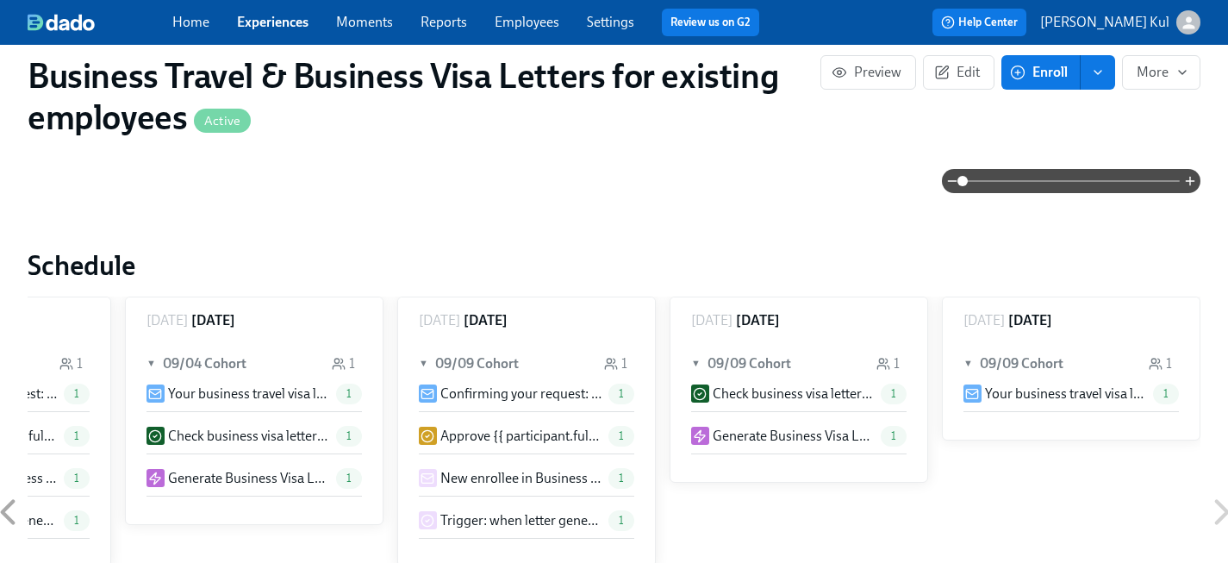 The height and width of the screenshot is (563, 1228). Describe the element at coordinates (1041, 72) in the screenshot. I see `button: Enroll` at that location.